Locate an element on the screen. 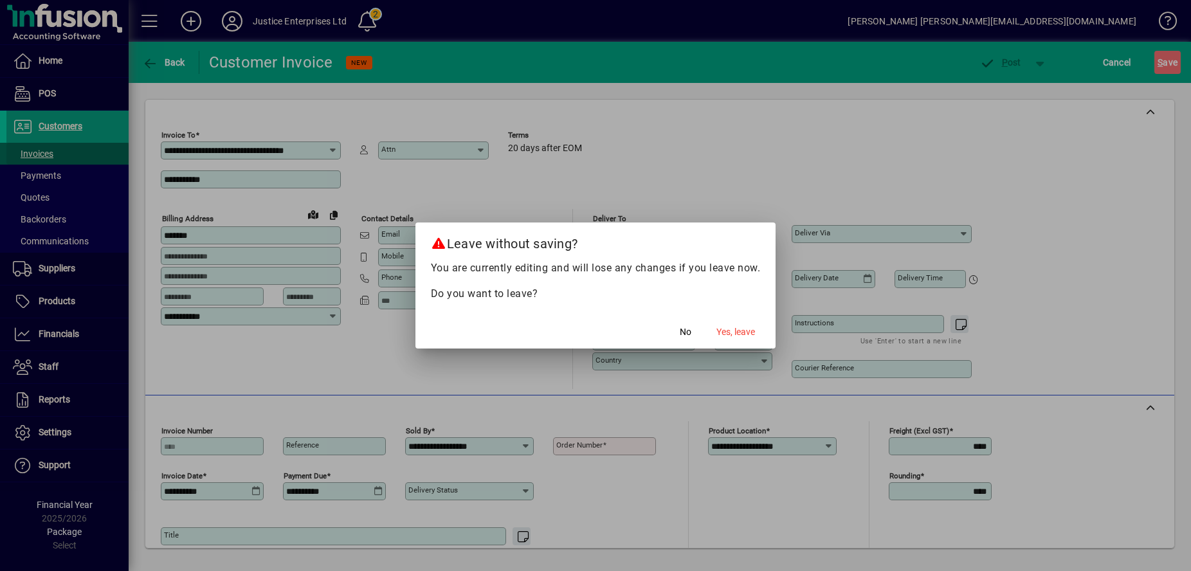 The width and height of the screenshot is (1191, 571). p: Do you want to leave? is located at coordinates (595, 294).